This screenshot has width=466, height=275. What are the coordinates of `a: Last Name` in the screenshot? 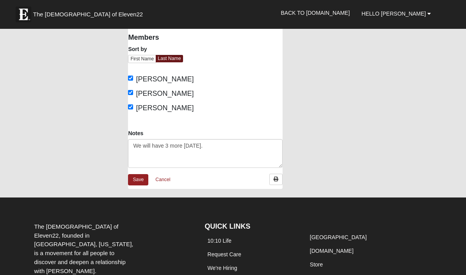 It's located at (169, 59).